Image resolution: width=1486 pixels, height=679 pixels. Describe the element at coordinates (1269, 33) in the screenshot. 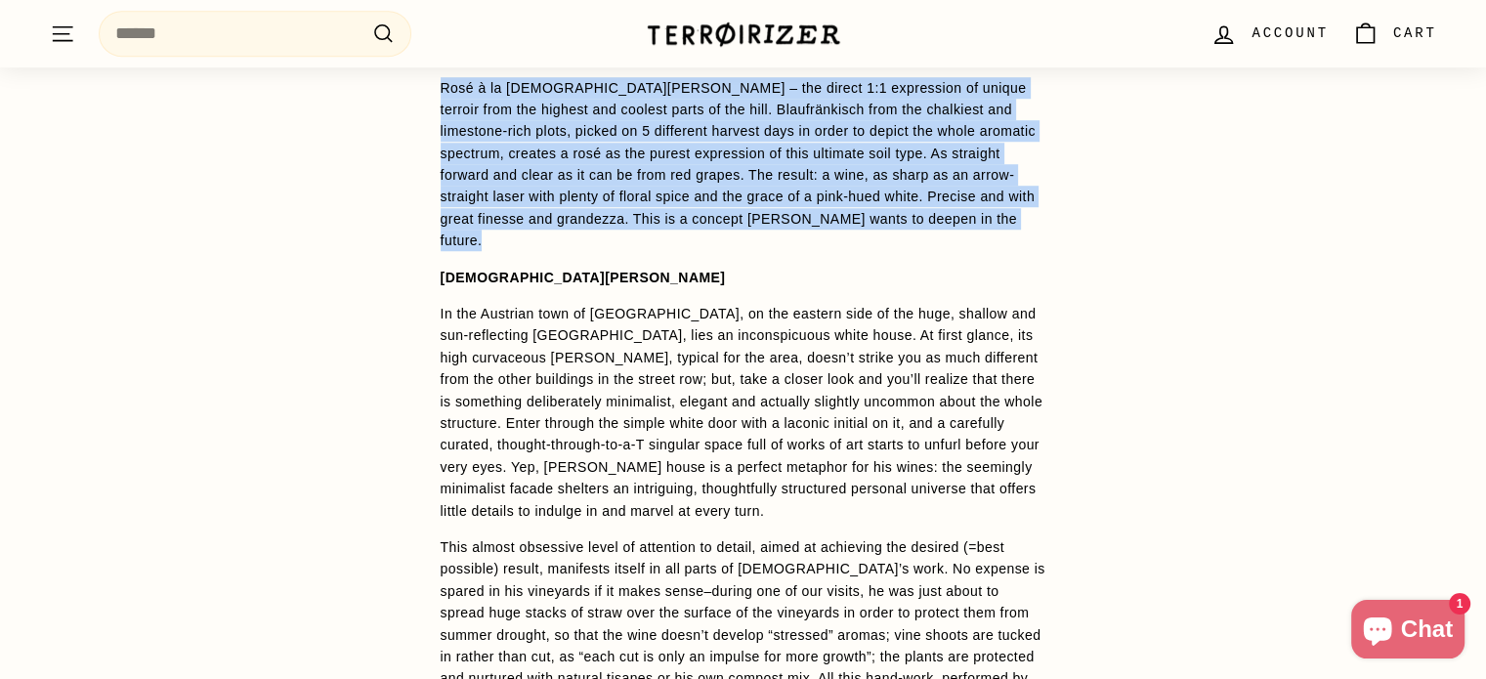

I see `a: Account` at that location.